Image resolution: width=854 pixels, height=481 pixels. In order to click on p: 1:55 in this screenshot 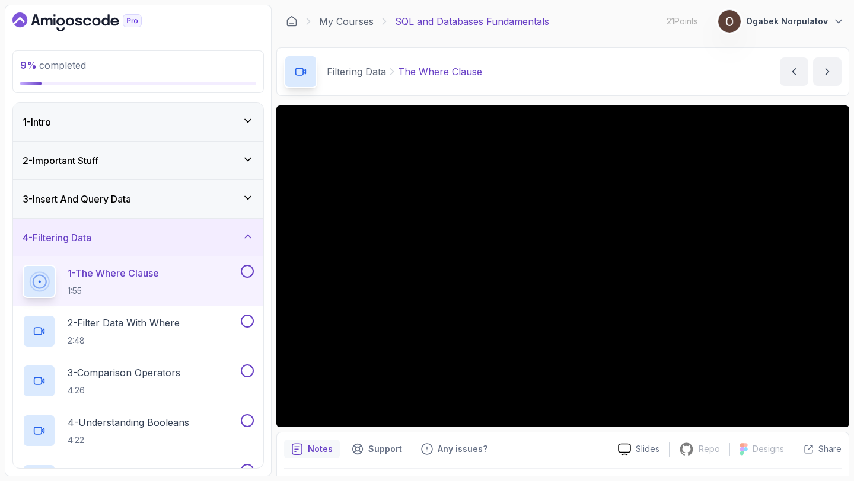, I will do `click(113, 291)`.